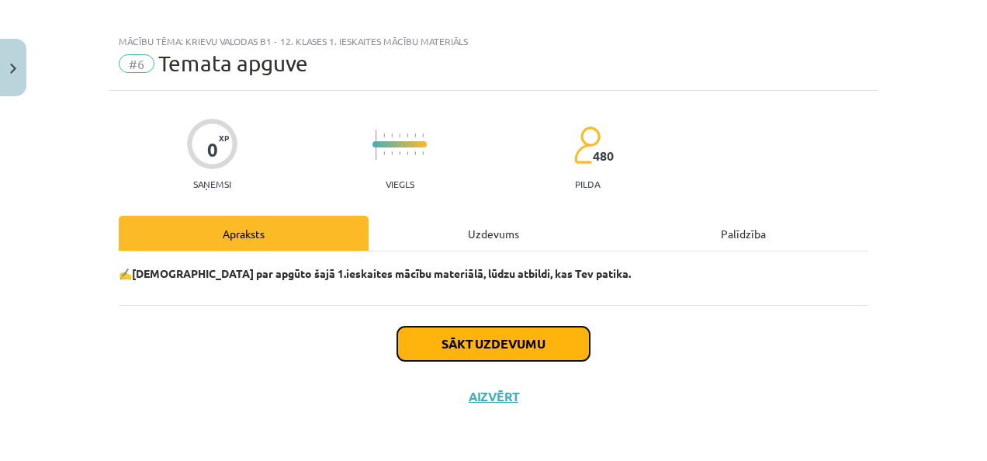 The height and width of the screenshot is (461, 987). I want to click on div: Palīdzība, so click(743, 233).